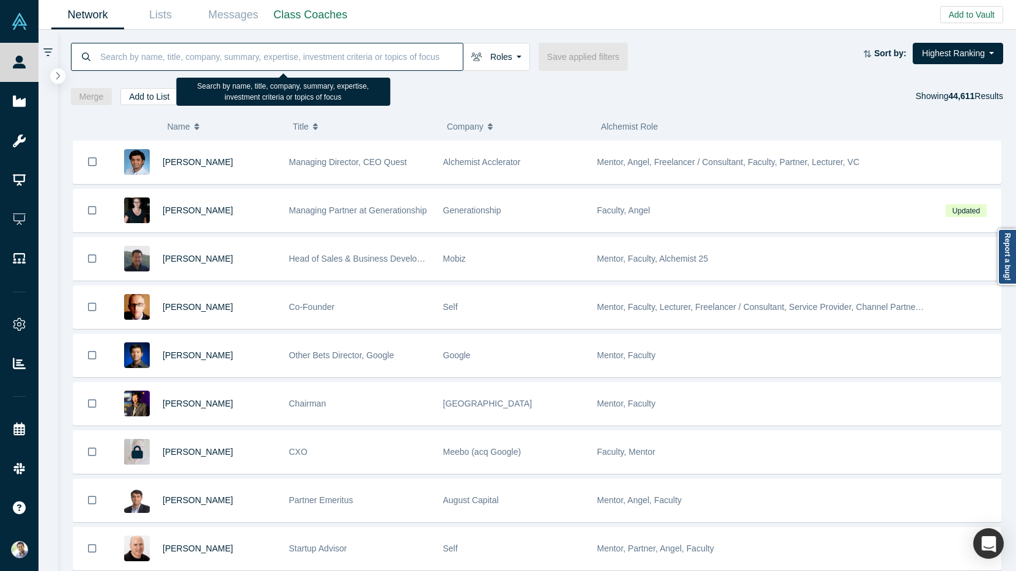 This screenshot has height=571, width=1016. I want to click on span: Mentor, Partner, Angel, Faculty, so click(655, 548).